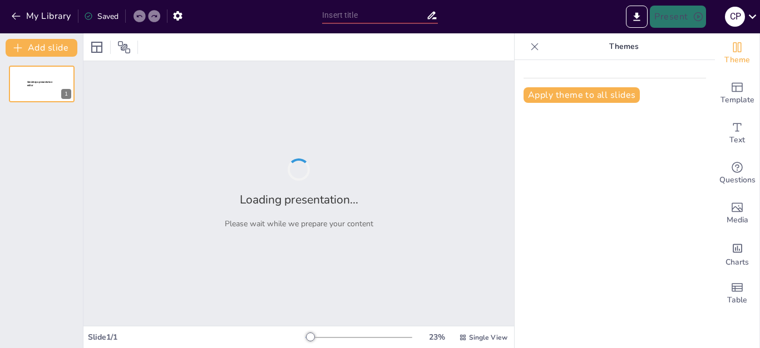  Describe the element at coordinates (738, 220) in the screenshot. I see `span: Media` at that location.